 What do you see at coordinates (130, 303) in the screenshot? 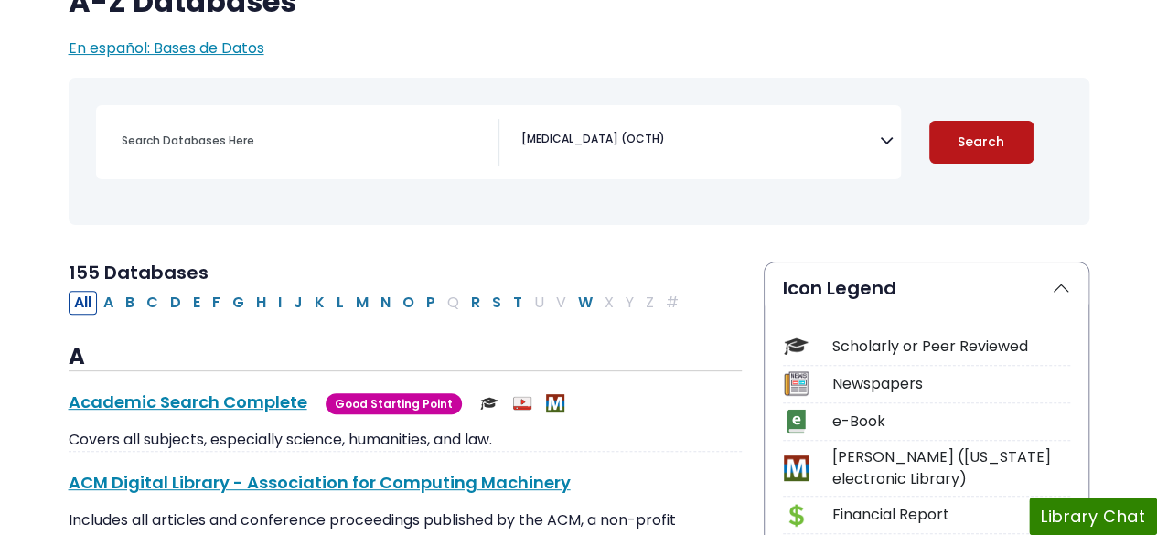
I see `button: Filter Results B` at bounding box center [130, 303].